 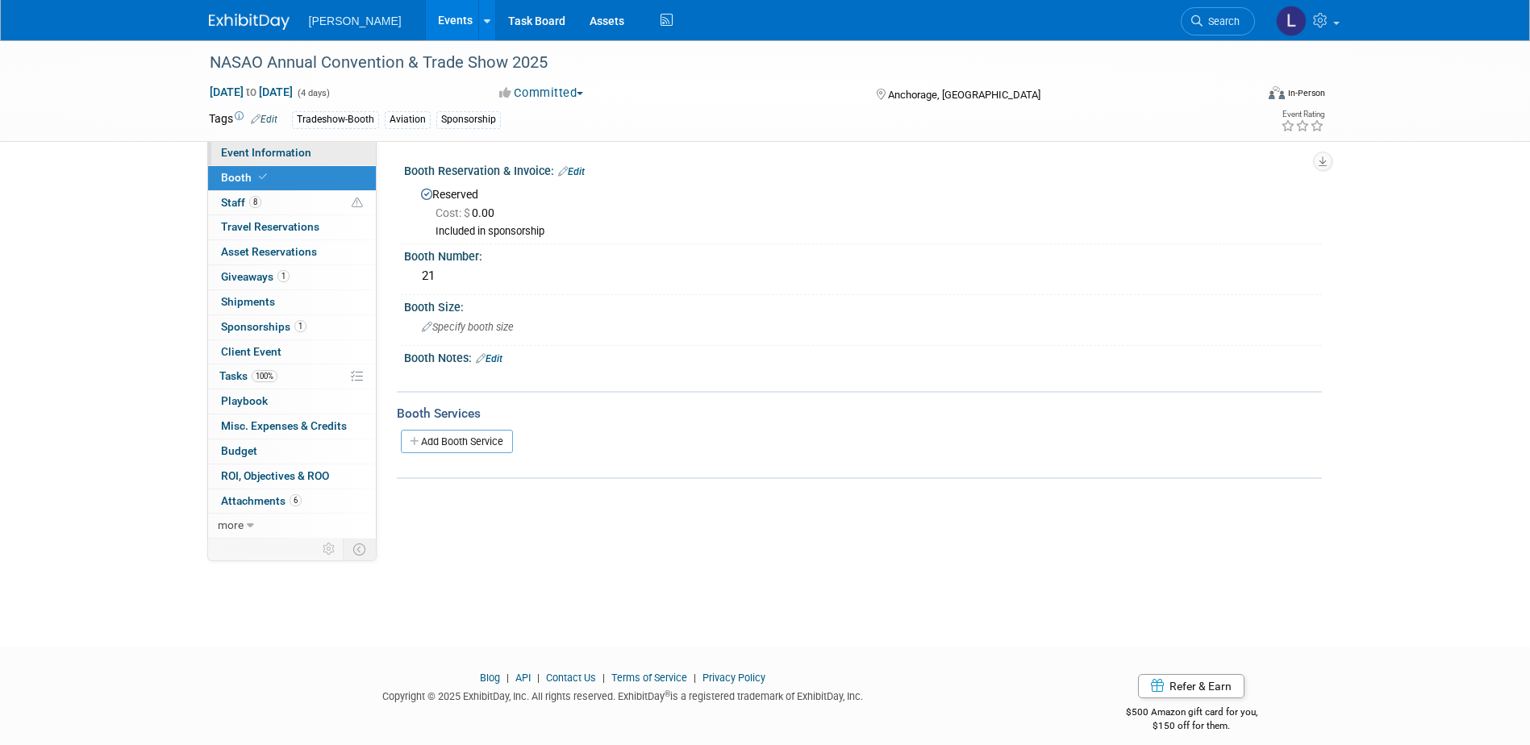 What do you see at coordinates (313, 93) in the screenshot?
I see `span: (4 days)` at bounding box center [313, 93].